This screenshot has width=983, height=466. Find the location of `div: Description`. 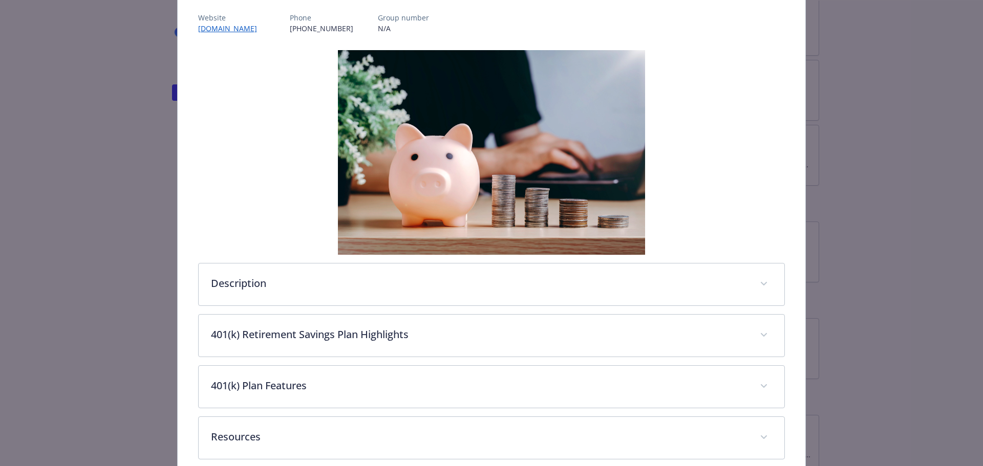

div: Description is located at coordinates (491, 285).